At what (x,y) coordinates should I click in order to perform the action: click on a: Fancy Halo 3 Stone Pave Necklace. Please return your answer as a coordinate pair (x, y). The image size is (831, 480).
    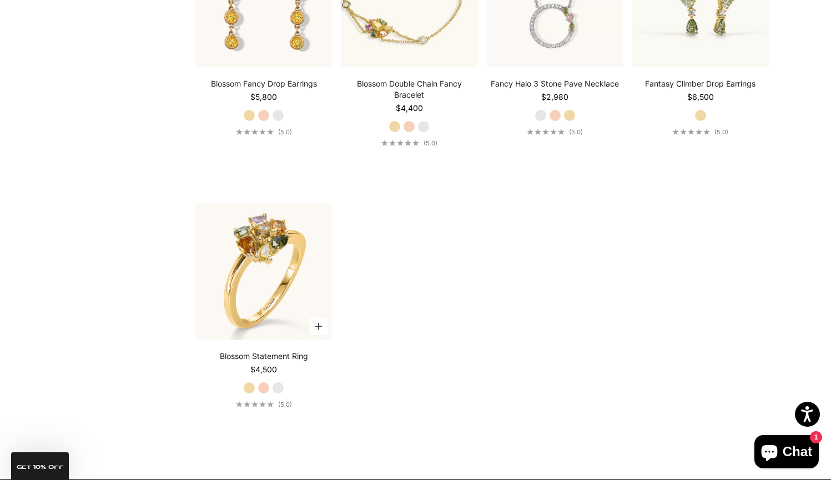
    Looking at the image, I should click on (555, 84).